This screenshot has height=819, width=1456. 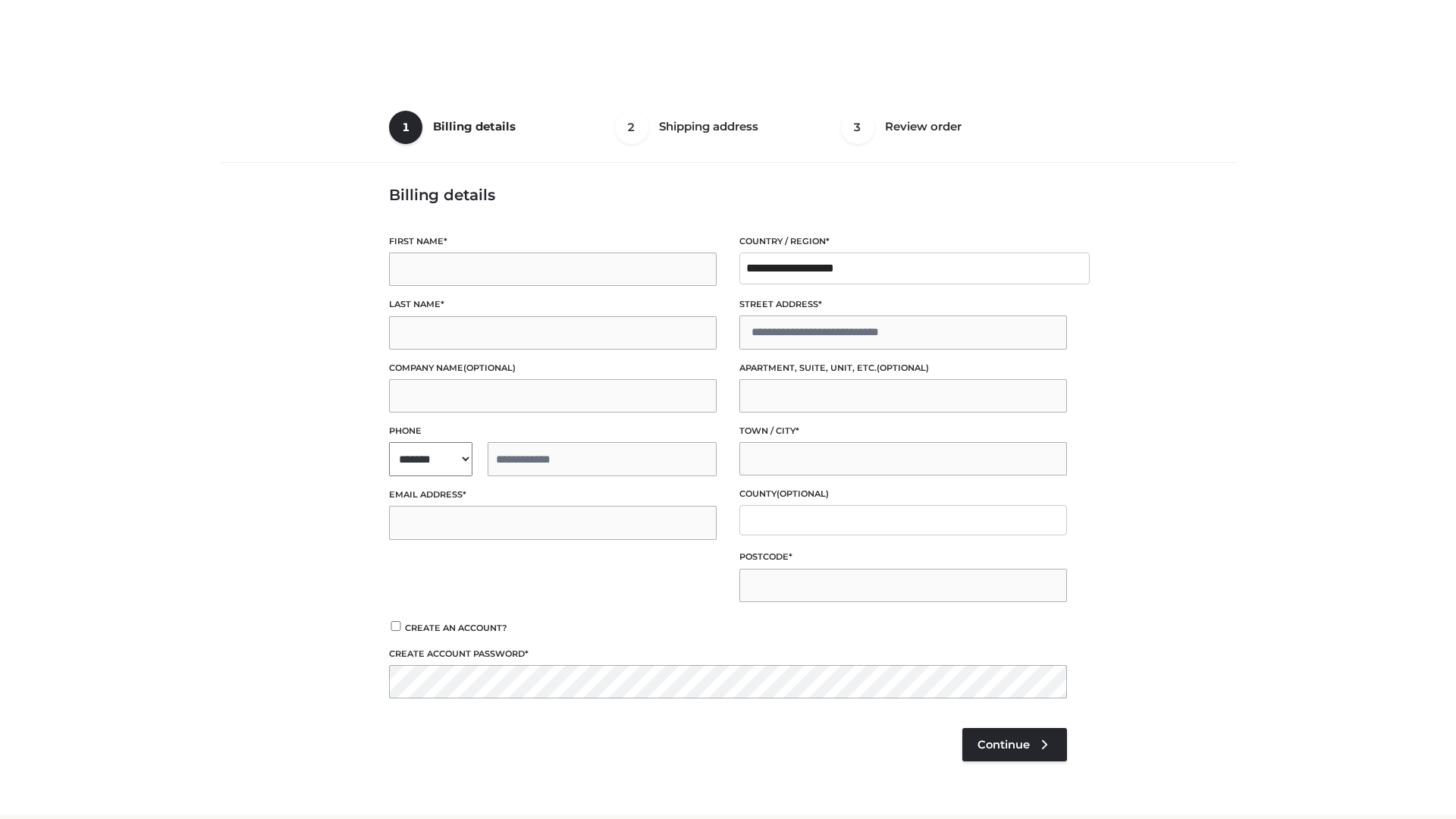 I want to click on label: Postcode, so click(x=903, y=557).